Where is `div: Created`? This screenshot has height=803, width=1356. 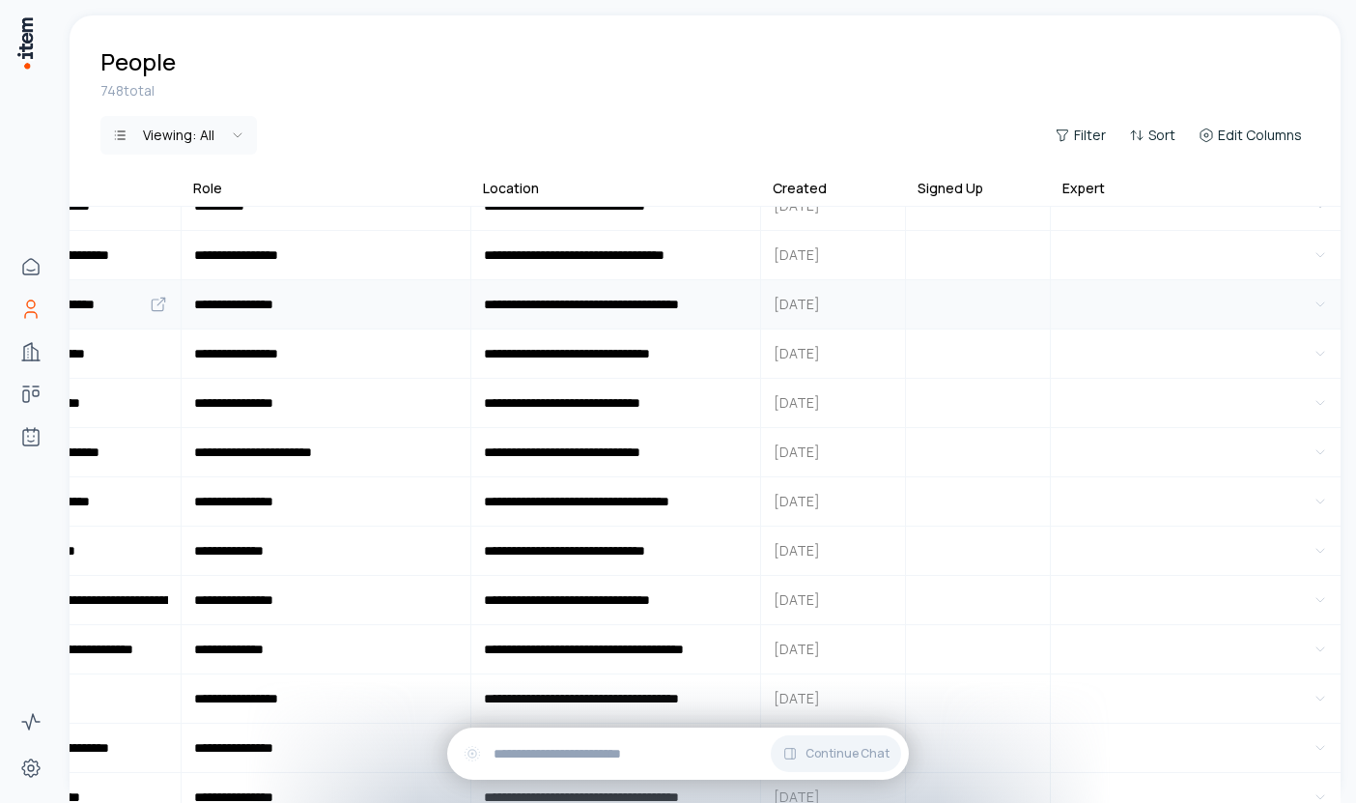 div: Created is located at coordinates (800, 188).